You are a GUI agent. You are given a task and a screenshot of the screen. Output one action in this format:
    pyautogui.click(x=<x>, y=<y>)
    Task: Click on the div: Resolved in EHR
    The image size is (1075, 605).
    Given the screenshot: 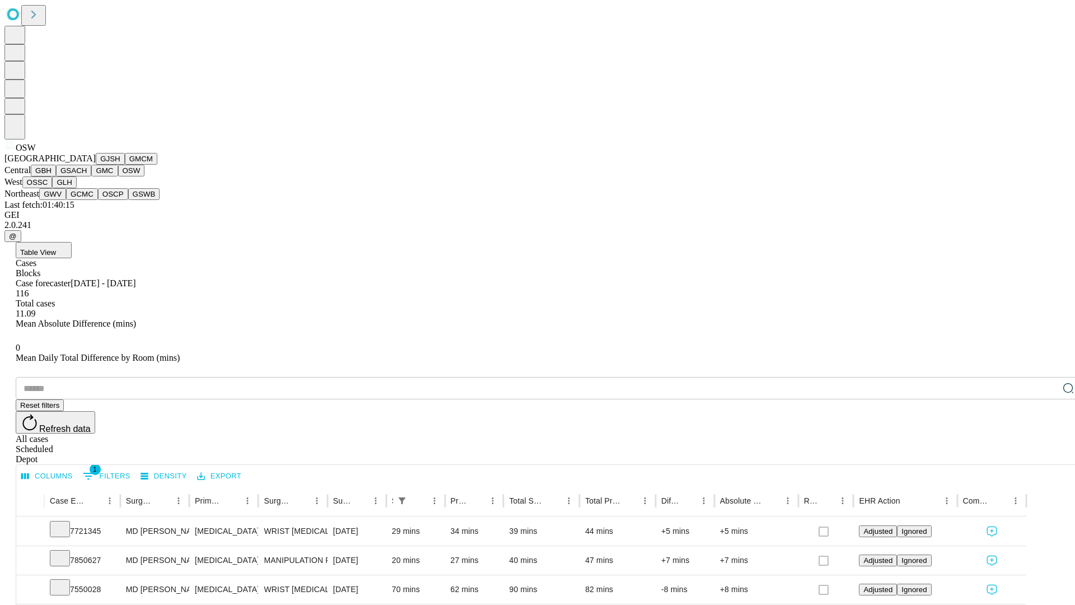 What is the action you would take?
    pyautogui.click(x=811, y=501)
    